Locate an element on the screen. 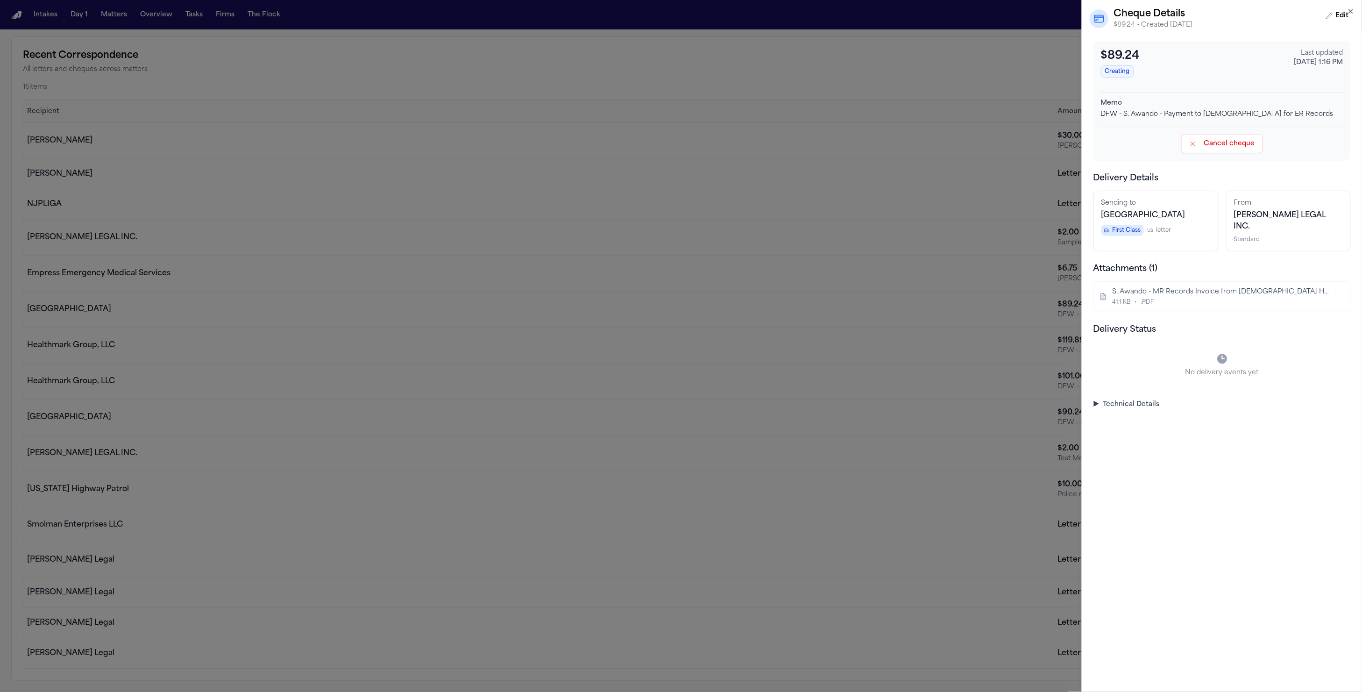 The height and width of the screenshot is (692, 1362). div: Last updated is located at coordinates (1318, 53).